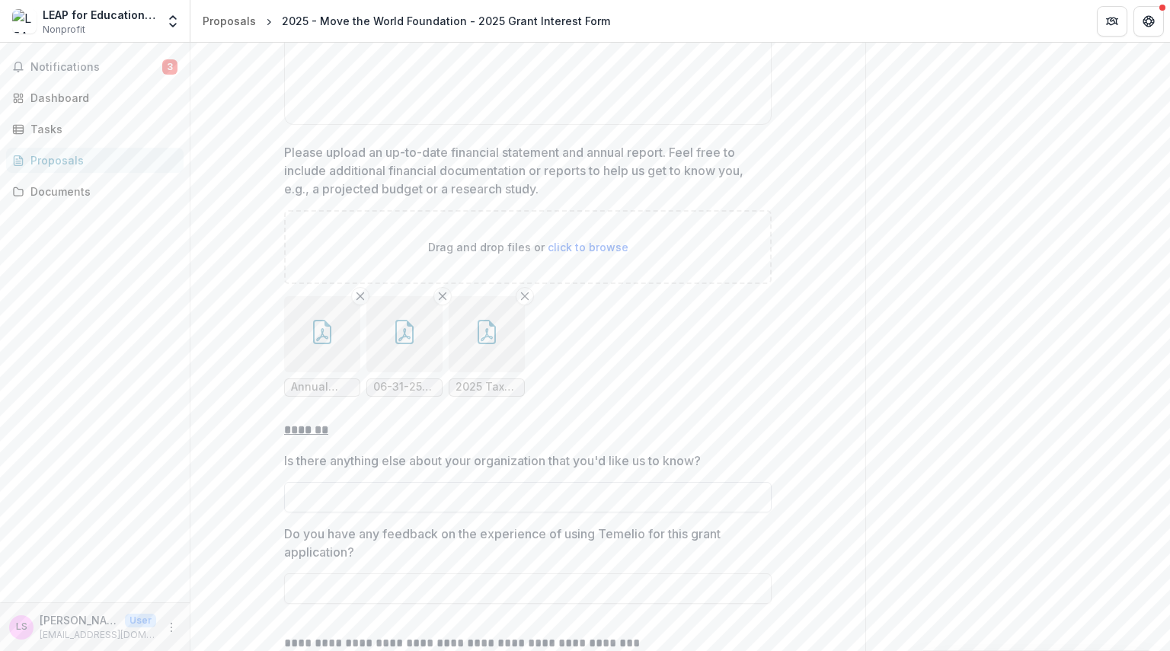 This screenshot has height=651, width=1170. What do you see at coordinates (171, 627) in the screenshot?
I see `button: More` at bounding box center [171, 627].